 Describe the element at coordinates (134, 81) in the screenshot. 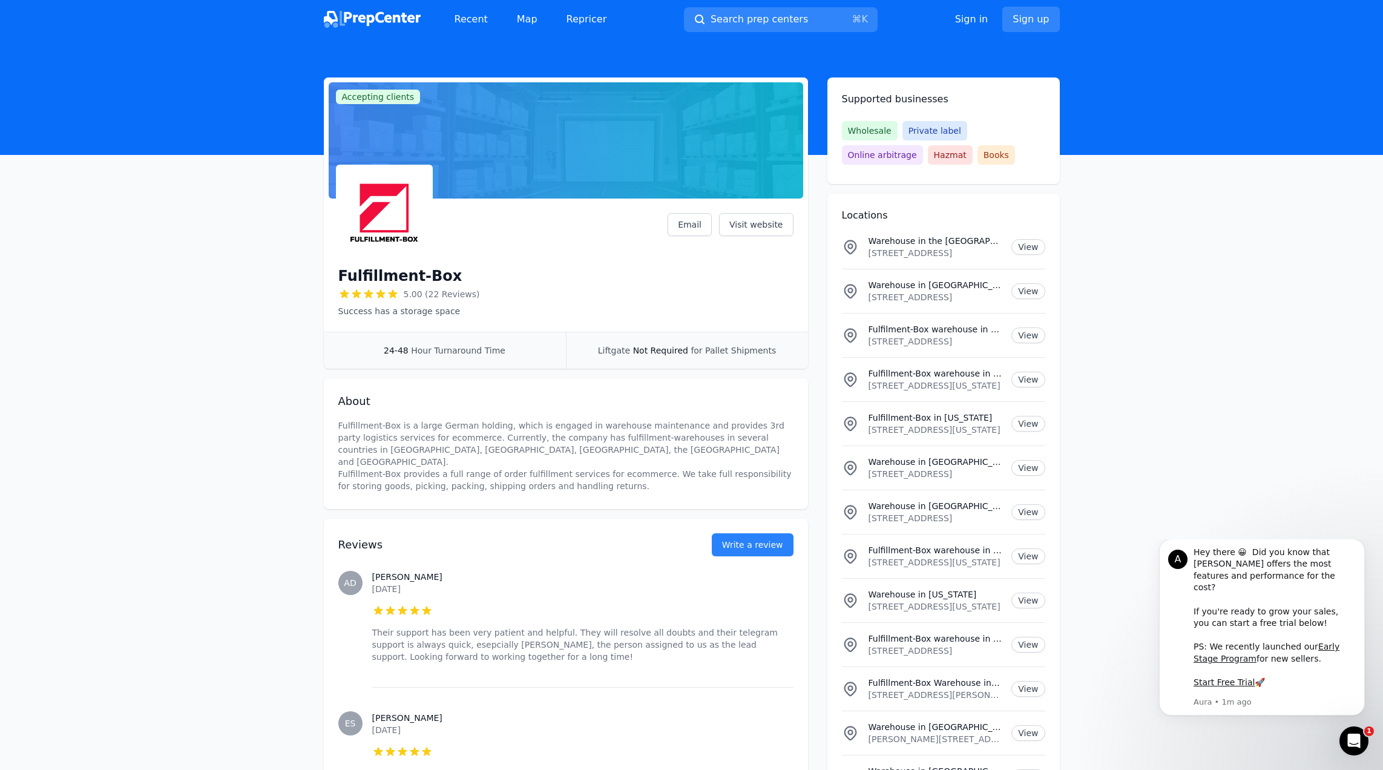

I see `div: Message content` at that location.